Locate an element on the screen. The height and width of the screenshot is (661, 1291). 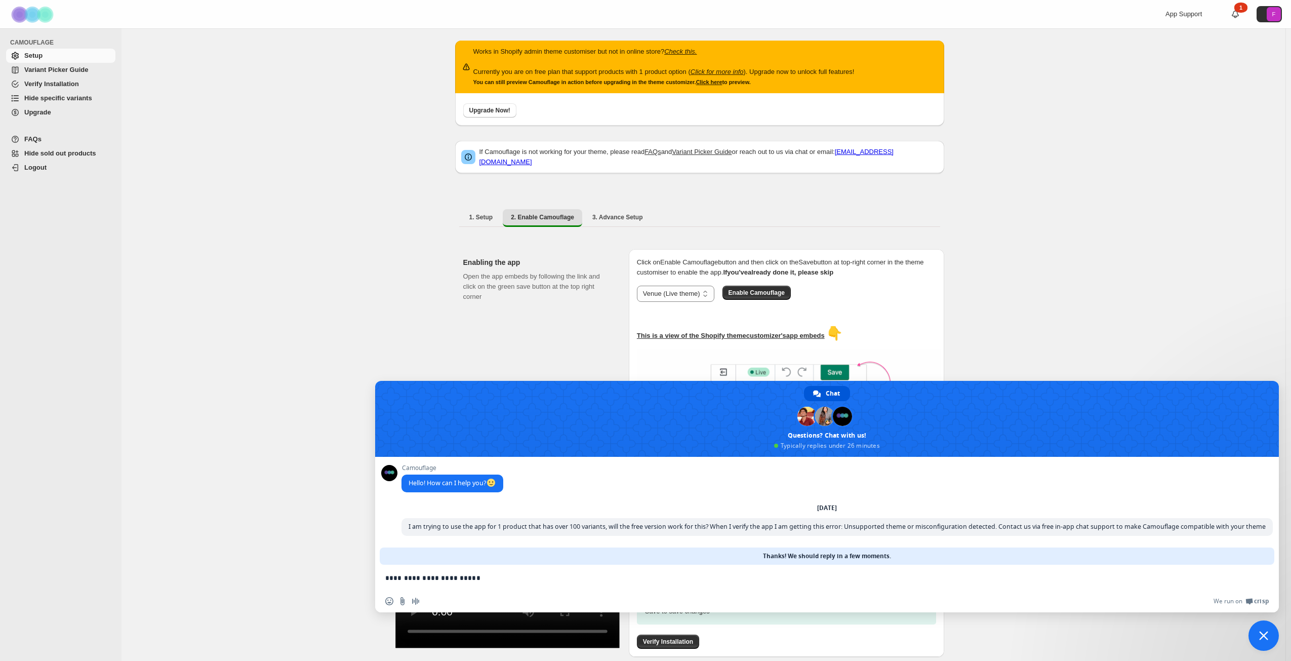
i: Check this. is located at coordinates (680, 51).